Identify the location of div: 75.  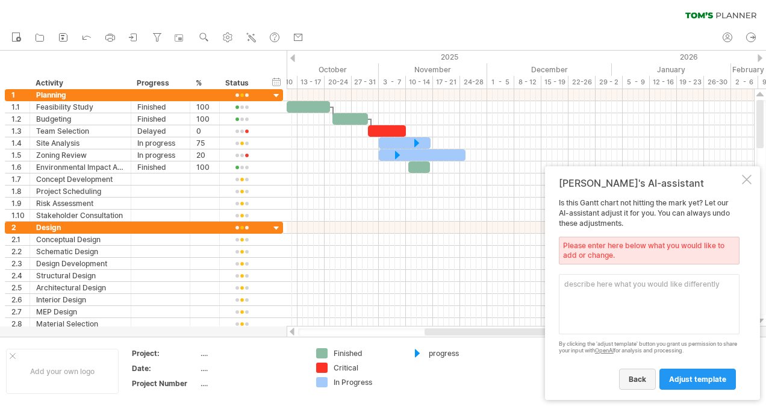
(205, 143).